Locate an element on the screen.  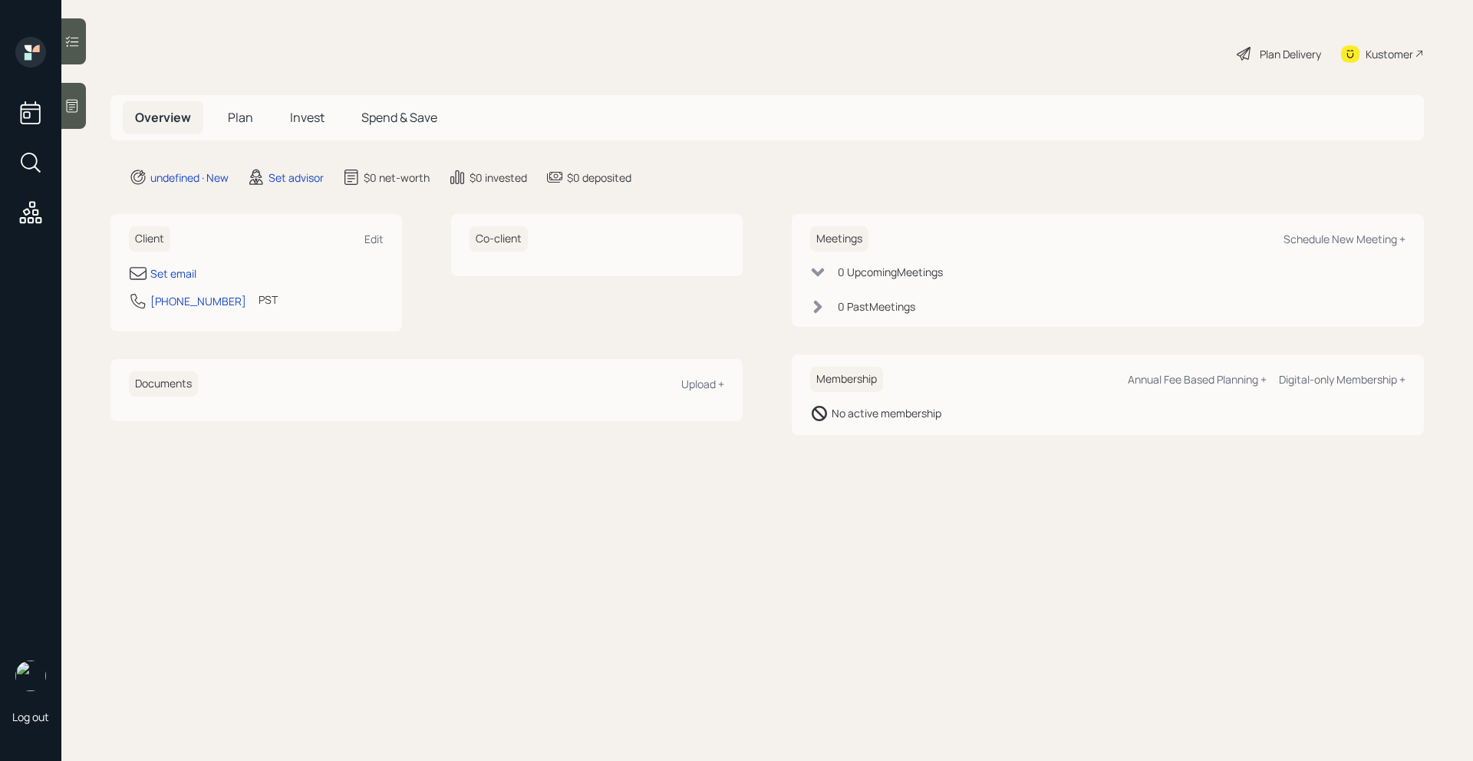
h6: Client is located at coordinates (150, 239).